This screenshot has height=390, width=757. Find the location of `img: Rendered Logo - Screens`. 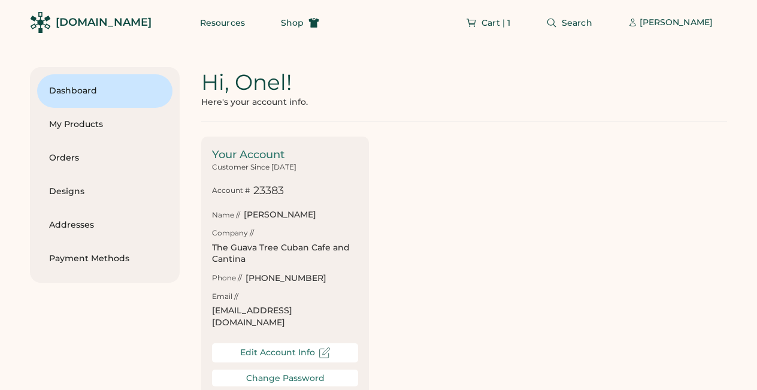

img: Rendered Logo - Screens is located at coordinates (40, 22).